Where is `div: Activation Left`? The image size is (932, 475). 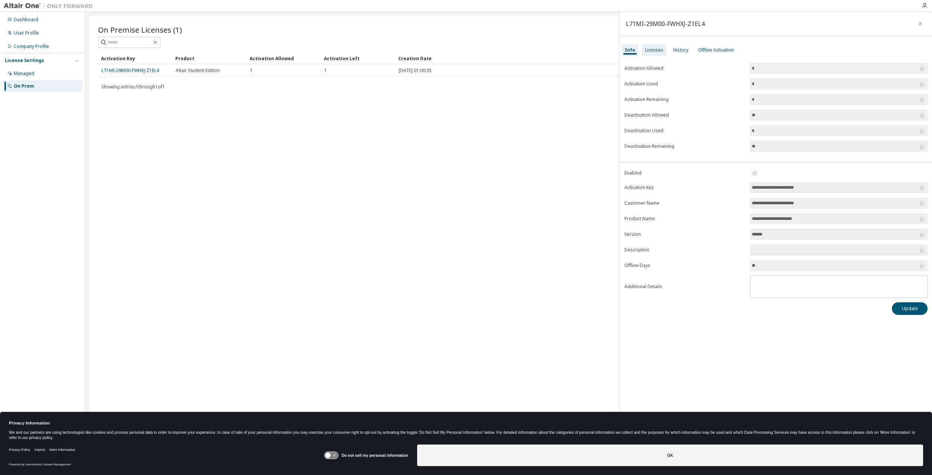
div: Activation Left is located at coordinates (358, 58).